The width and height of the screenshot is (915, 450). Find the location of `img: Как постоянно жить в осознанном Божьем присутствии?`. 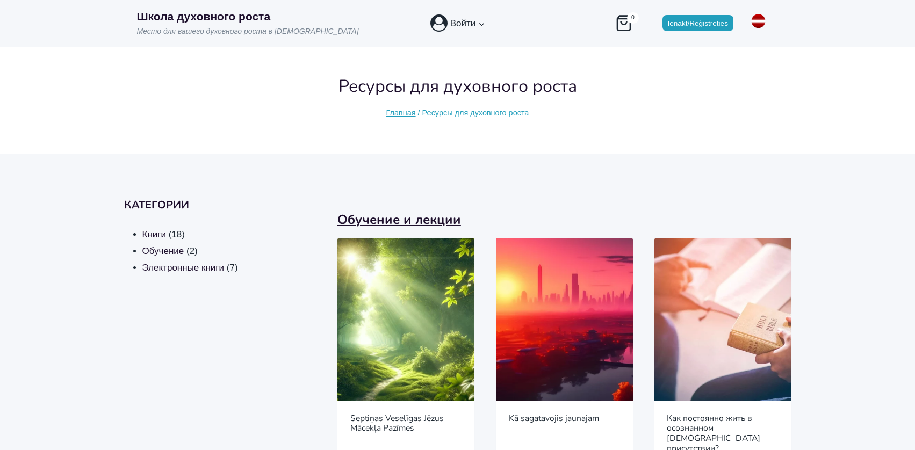

img: Как постоянно жить в осознанном Божьем присутствии? is located at coordinates (722, 319).